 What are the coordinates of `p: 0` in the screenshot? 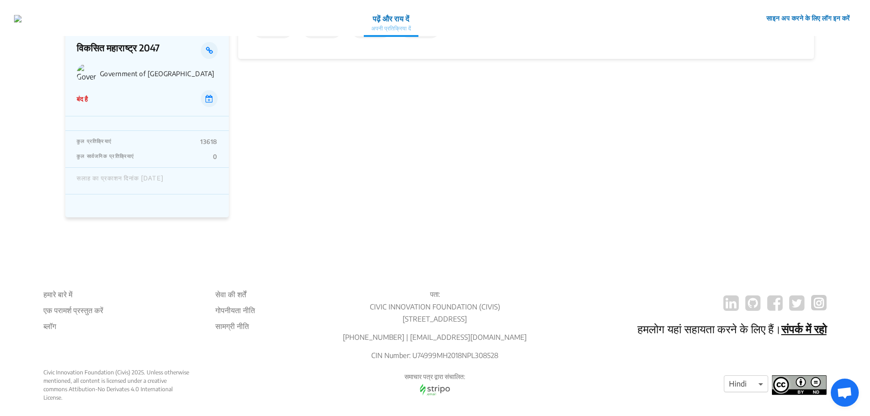 It's located at (215, 156).